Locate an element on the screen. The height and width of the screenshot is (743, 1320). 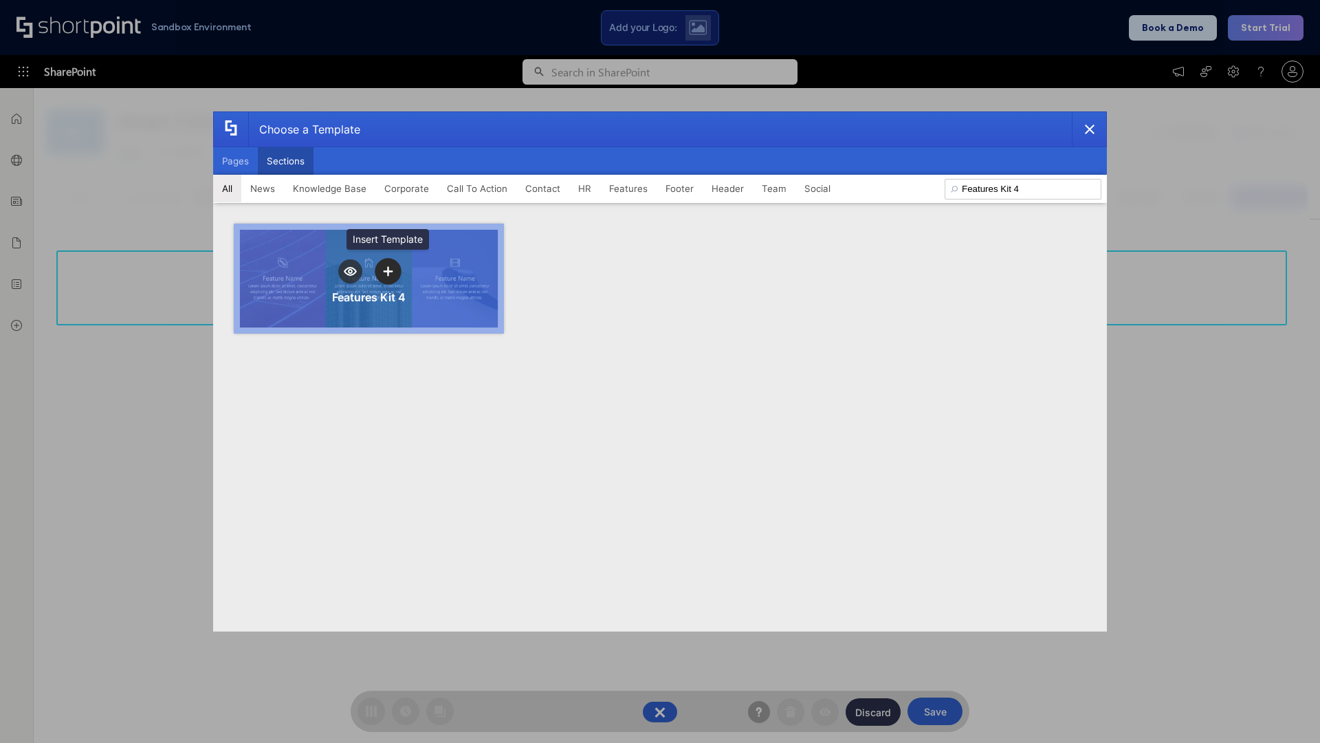
button: Team is located at coordinates (774, 188).